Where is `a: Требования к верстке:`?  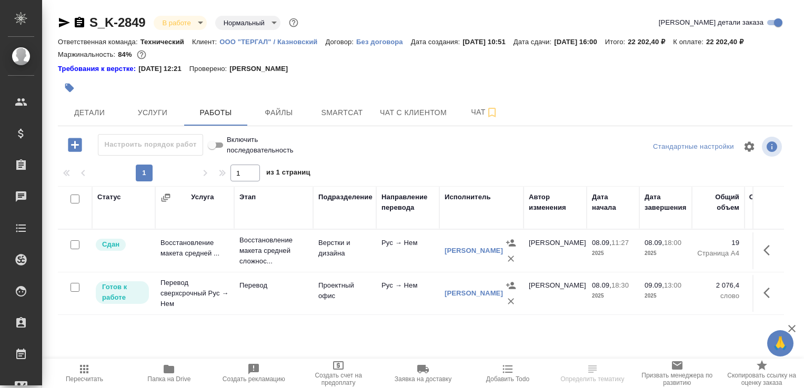 a: Требования к верстке: is located at coordinates (98, 69).